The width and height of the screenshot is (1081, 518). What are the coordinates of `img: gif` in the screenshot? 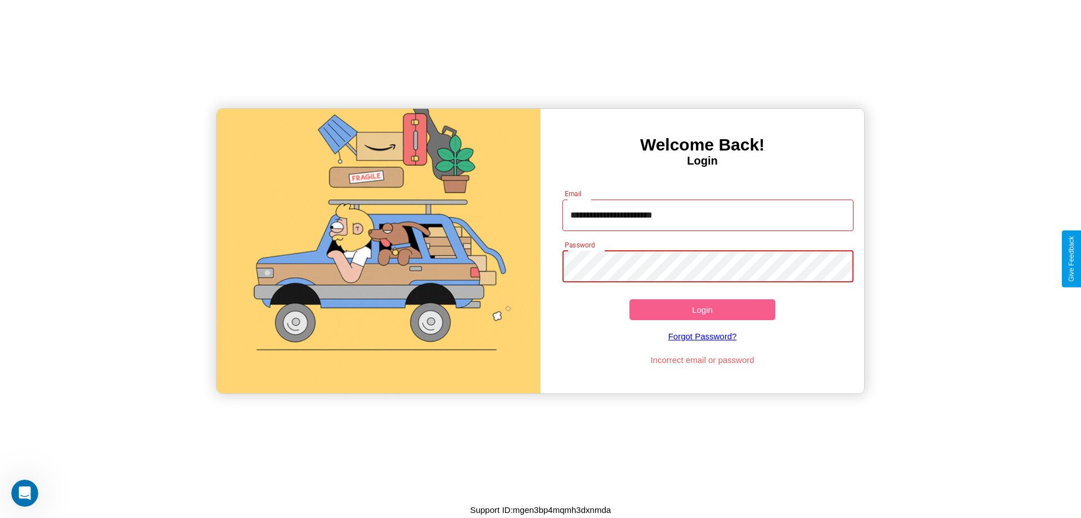 It's located at (378, 251).